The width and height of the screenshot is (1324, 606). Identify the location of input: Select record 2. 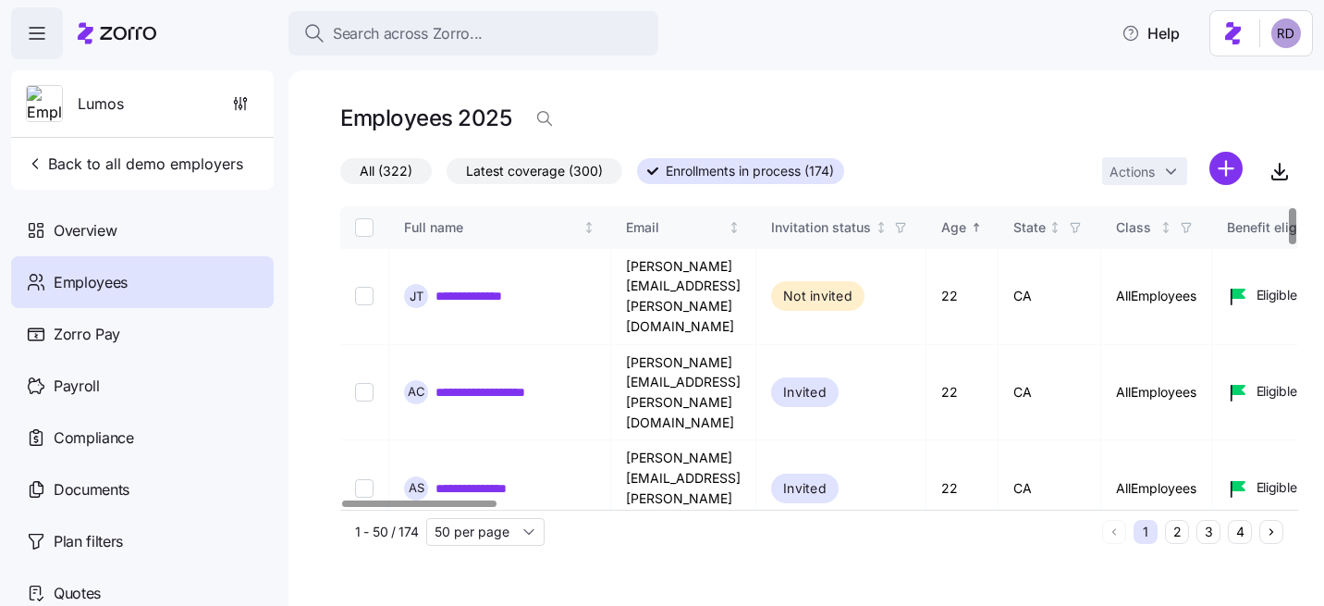
(364, 392).